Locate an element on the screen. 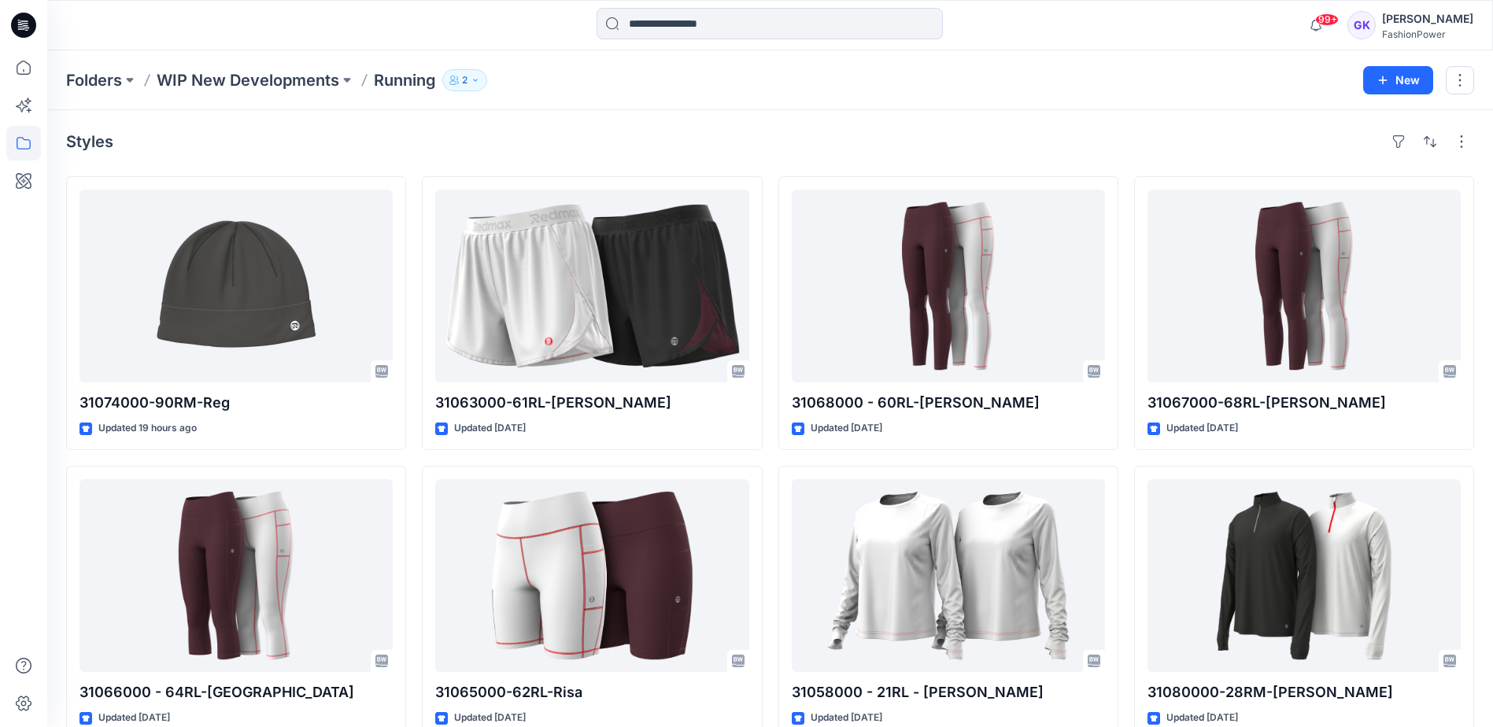  p: 31074000-90RM-Reg is located at coordinates (236, 403).